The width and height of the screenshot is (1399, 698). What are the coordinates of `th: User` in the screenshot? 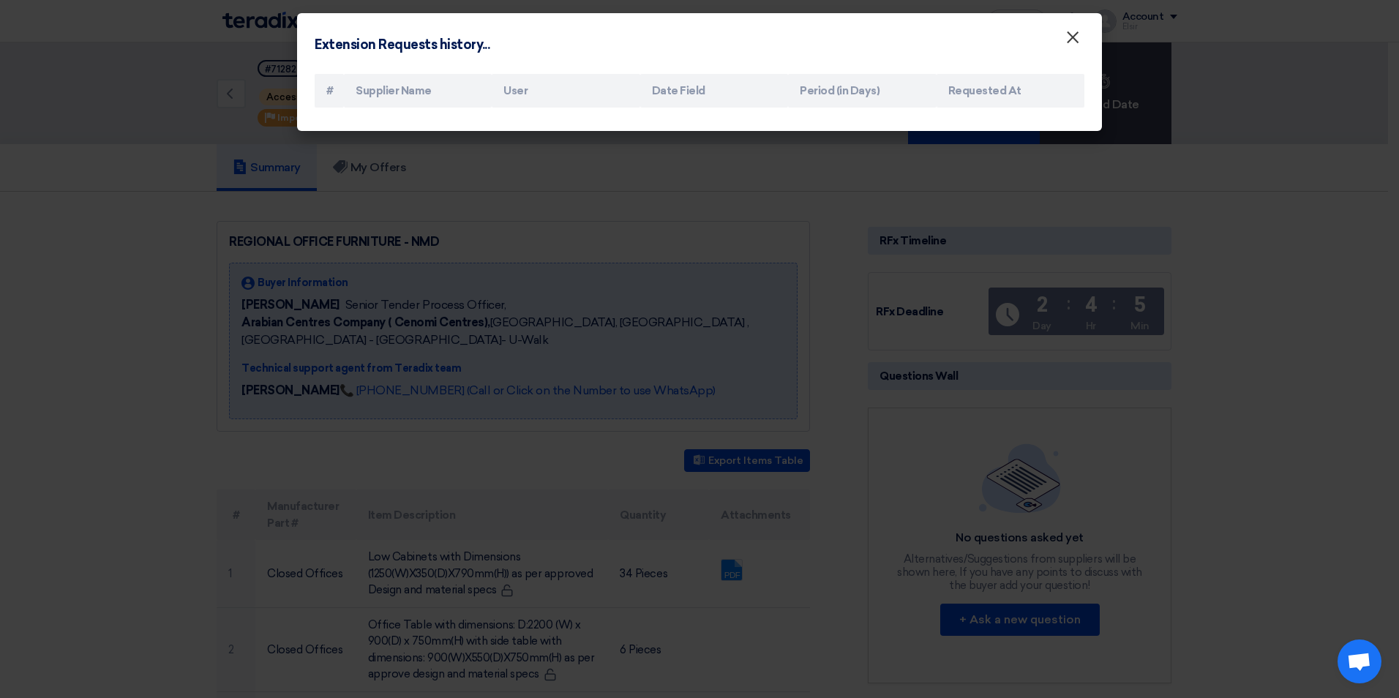 It's located at (566, 91).